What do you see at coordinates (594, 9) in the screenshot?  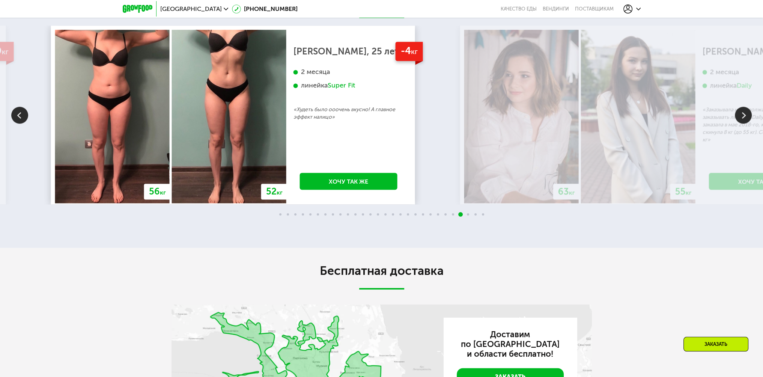 I see `div: поставщикам` at bounding box center [594, 9].